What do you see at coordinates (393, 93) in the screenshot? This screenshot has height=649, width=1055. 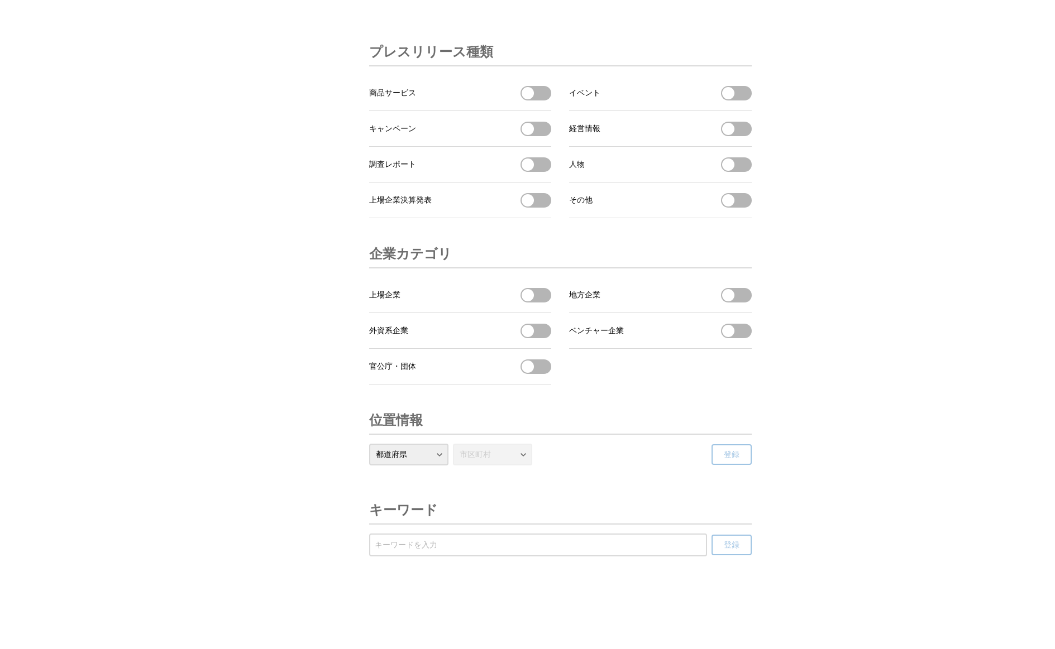 I see `span: 商品サービス` at bounding box center [393, 93].